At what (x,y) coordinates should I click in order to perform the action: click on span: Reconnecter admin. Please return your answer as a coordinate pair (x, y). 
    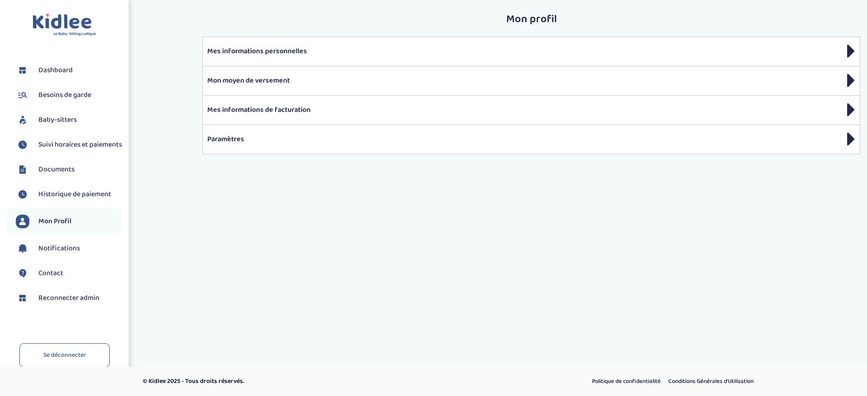
    Looking at the image, I should click on (69, 298).